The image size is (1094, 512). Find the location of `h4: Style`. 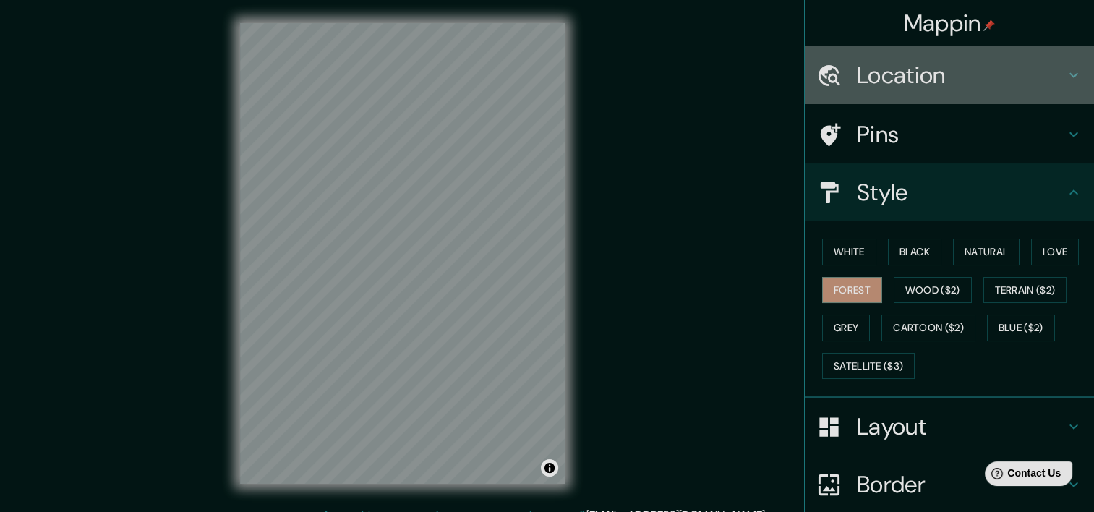

h4: Style is located at coordinates (961, 192).